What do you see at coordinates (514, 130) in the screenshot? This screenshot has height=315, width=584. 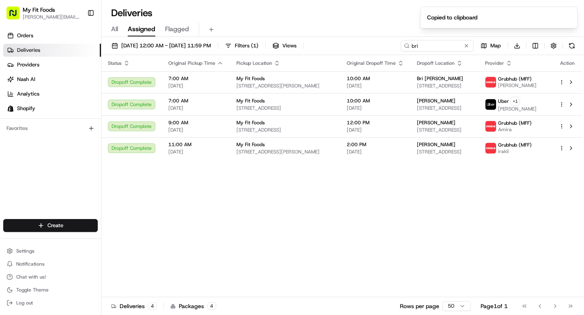 I see `span: Amira` at bounding box center [514, 130].